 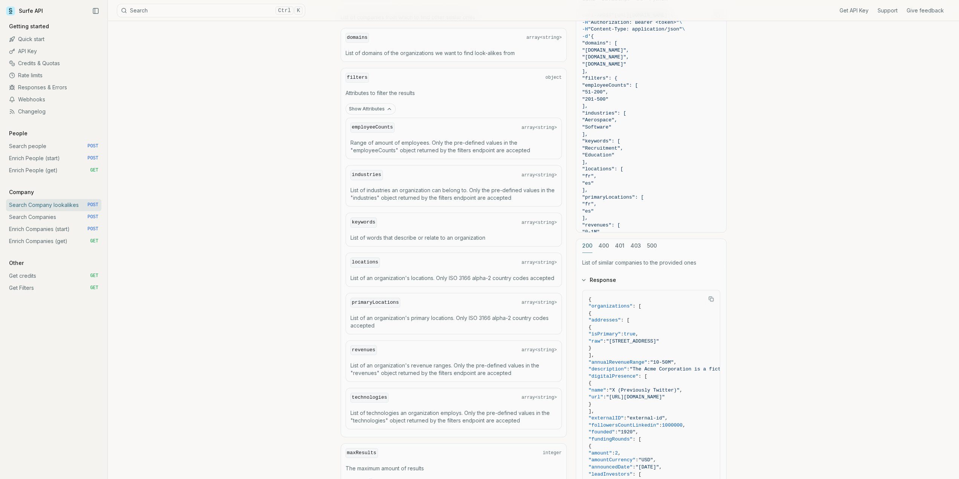 What do you see at coordinates (370, 109) in the screenshot?
I see `button: Show Attributes` at bounding box center [370, 109].